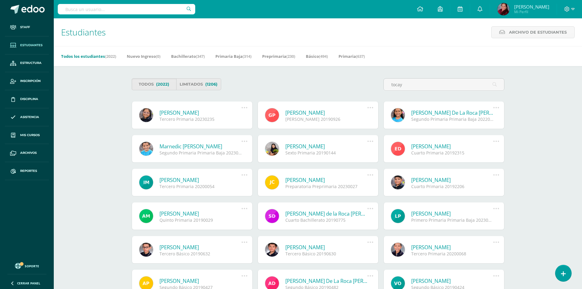  Describe the element at coordinates (538, 32) in the screenshot. I see `span: Archivo de Estudiantes` at that location.